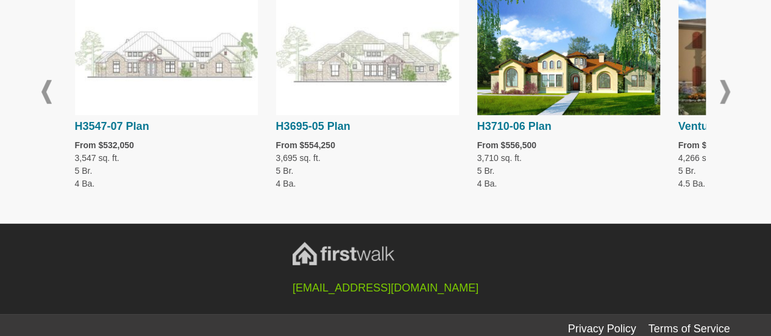 This screenshot has width=771, height=336. Describe the element at coordinates (515, 126) in the screenshot. I see `a: H3710-06 Plan` at that location.